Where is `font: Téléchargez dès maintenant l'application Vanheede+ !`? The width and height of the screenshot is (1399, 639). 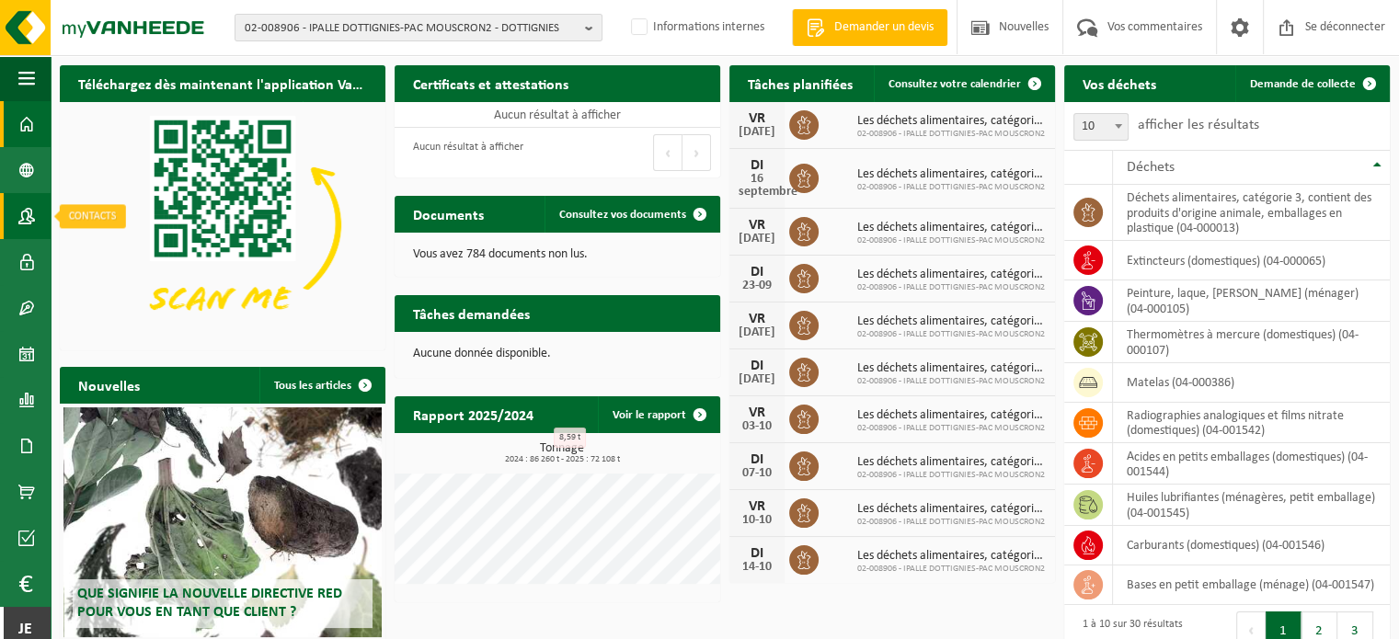
font: Téléchargez dès maintenant l'application Vanheede+ ! is located at coordinates (247, 86).